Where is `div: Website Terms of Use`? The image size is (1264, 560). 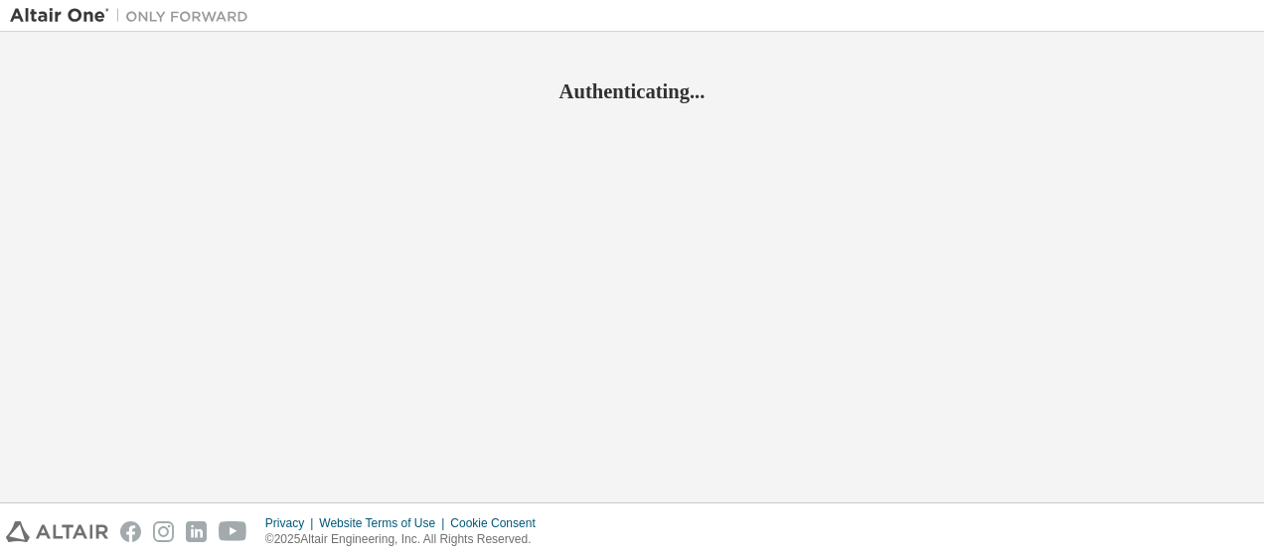 div: Website Terms of Use is located at coordinates (384, 523).